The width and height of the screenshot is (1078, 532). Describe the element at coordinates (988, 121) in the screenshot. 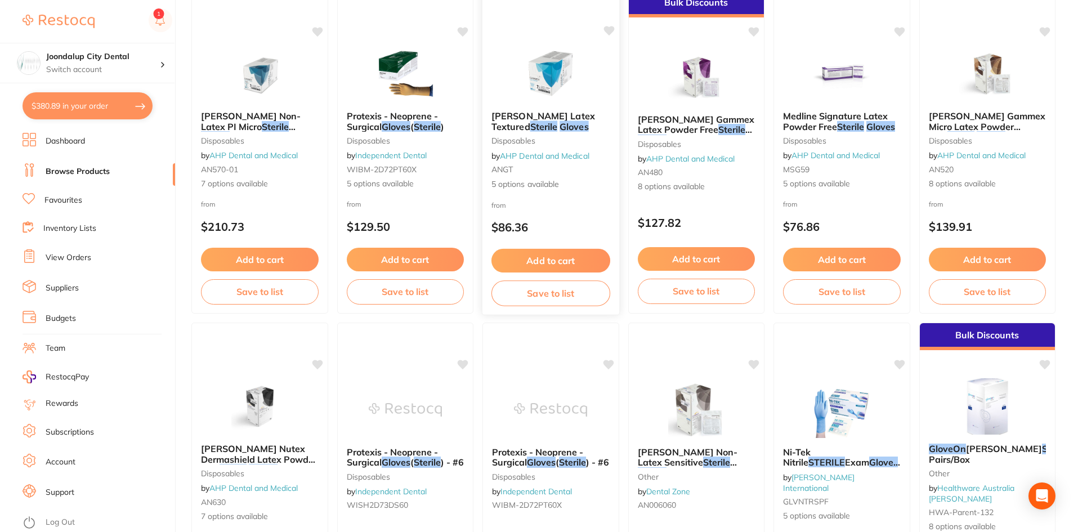

I see `b: Ansell Gammex Micro Latex Powder Free Sterile Gloves` at that location.